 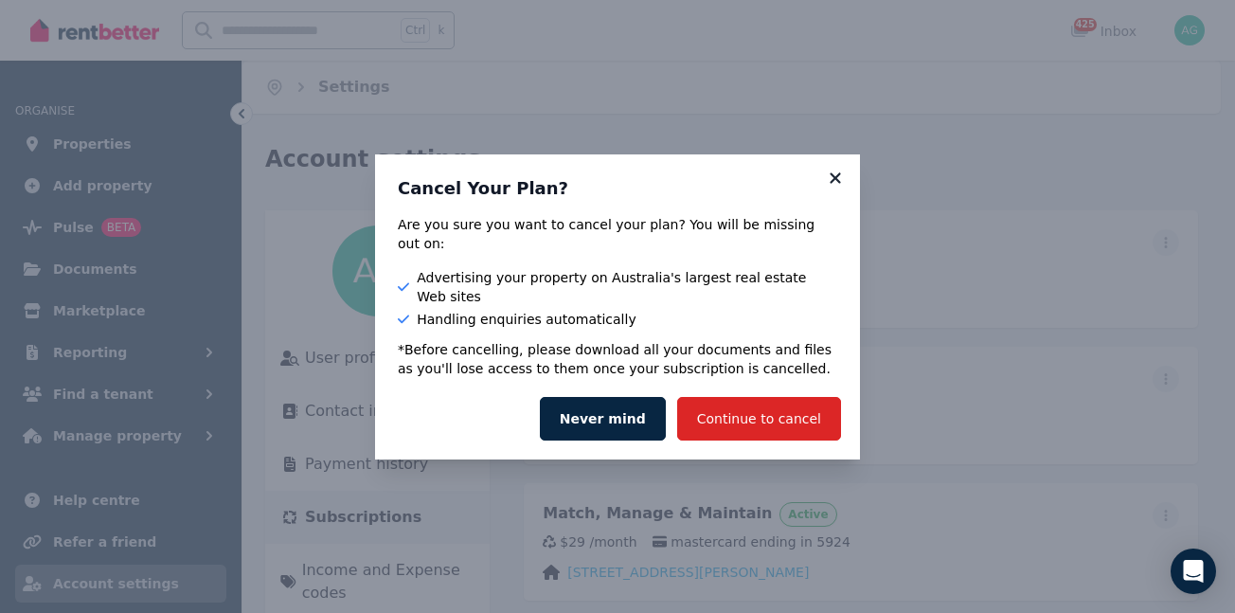 I want to click on div: Open Intercom Messenger, so click(x=1193, y=571).